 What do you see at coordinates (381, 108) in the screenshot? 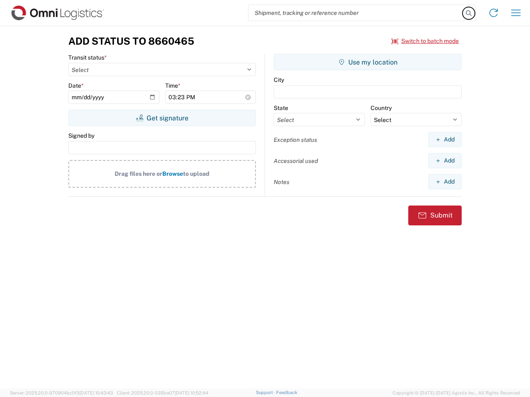
I see `label: Country` at bounding box center [381, 108].